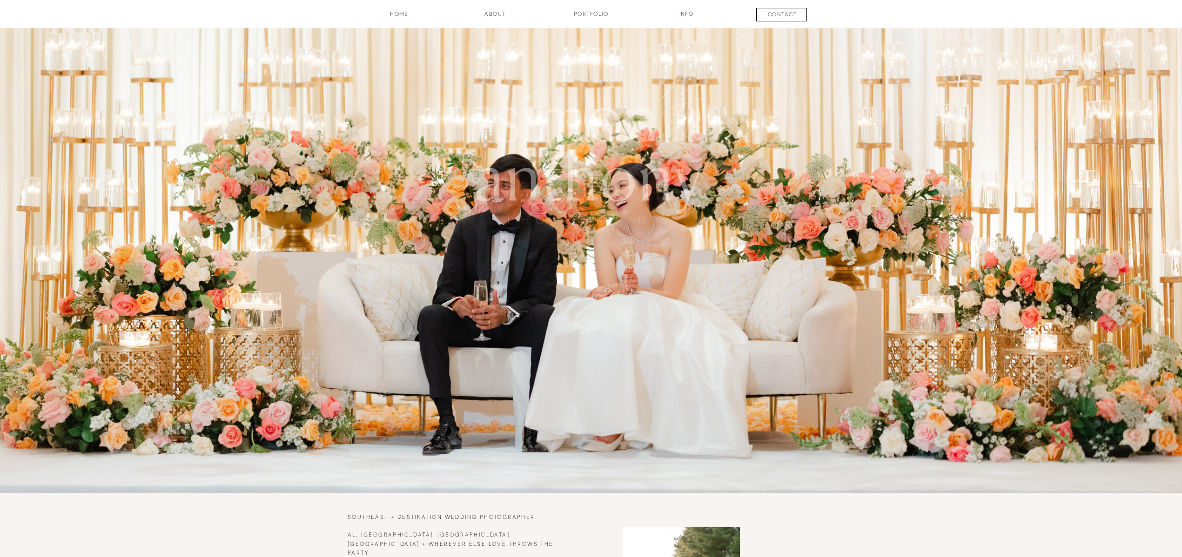 This screenshot has height=557, width=1182. I want to click on a: INFO, so click(686, 18).